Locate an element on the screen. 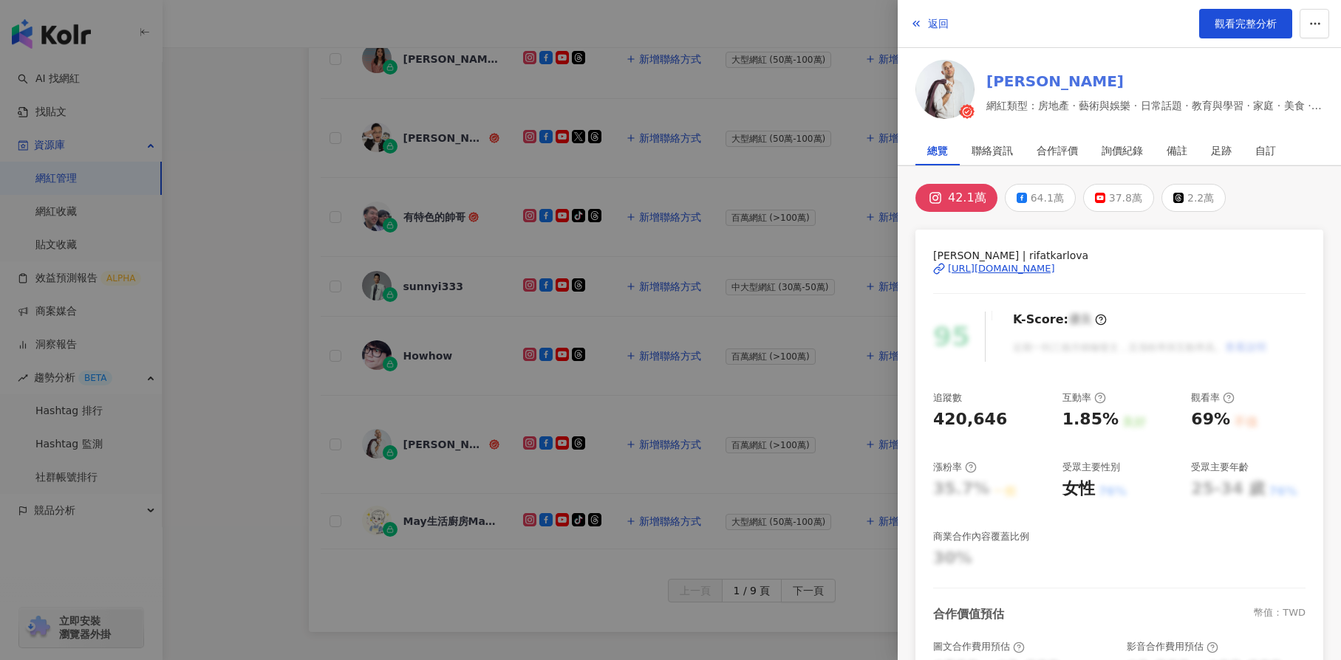 The height and width of the screenshot is (660, 1341). div: 影音合作費用預估 is located at coordinates (1172, 647).